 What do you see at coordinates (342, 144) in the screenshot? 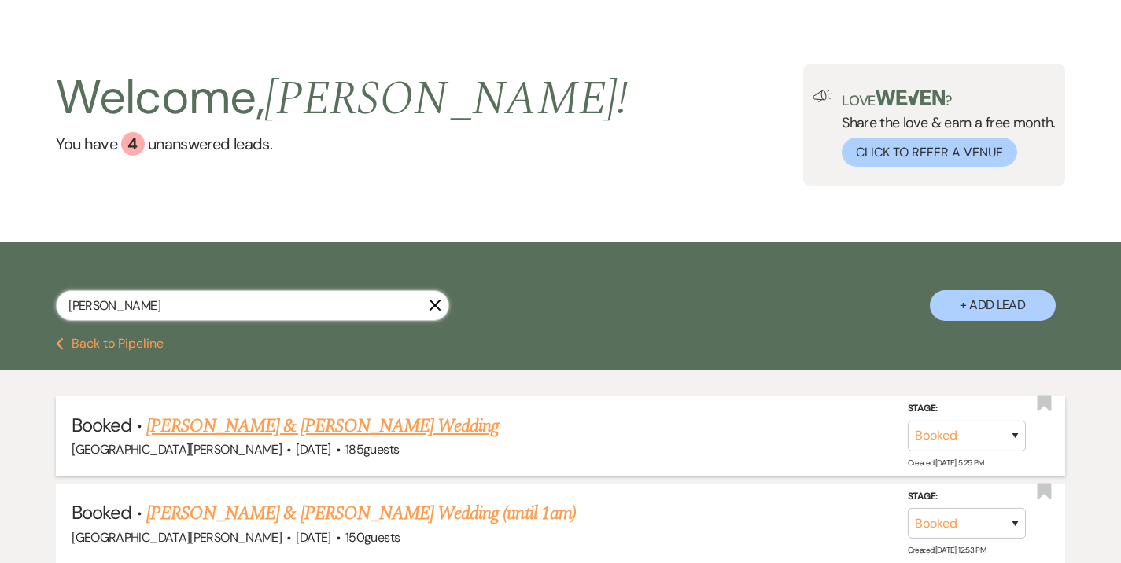
I see `a: You have 4 unanswered leads.` at bounding box center [342, 144].